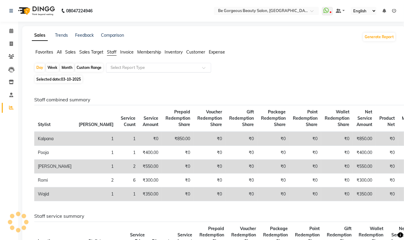  What do you see at coordinates (149, 52) in the screenshot?
I see `span: Membership` at bounding box center [149, 52].